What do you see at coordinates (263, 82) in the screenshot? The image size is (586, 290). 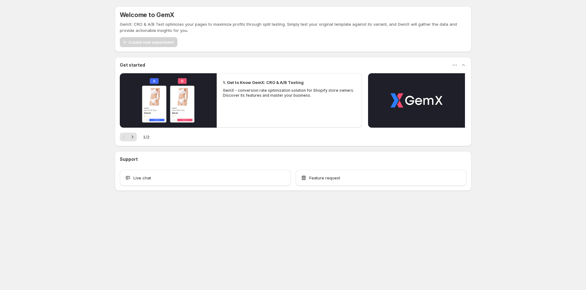 I see `h2: 1. Get to Know GemX: CRO & A/B Testing` at bounding box center [263, 82].